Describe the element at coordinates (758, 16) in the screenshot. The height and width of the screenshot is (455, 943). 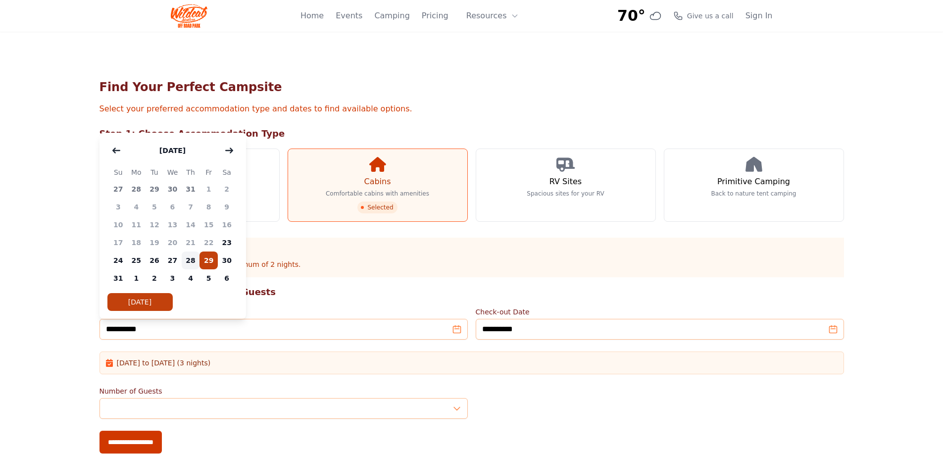
I see `a: Sign In` at that location.